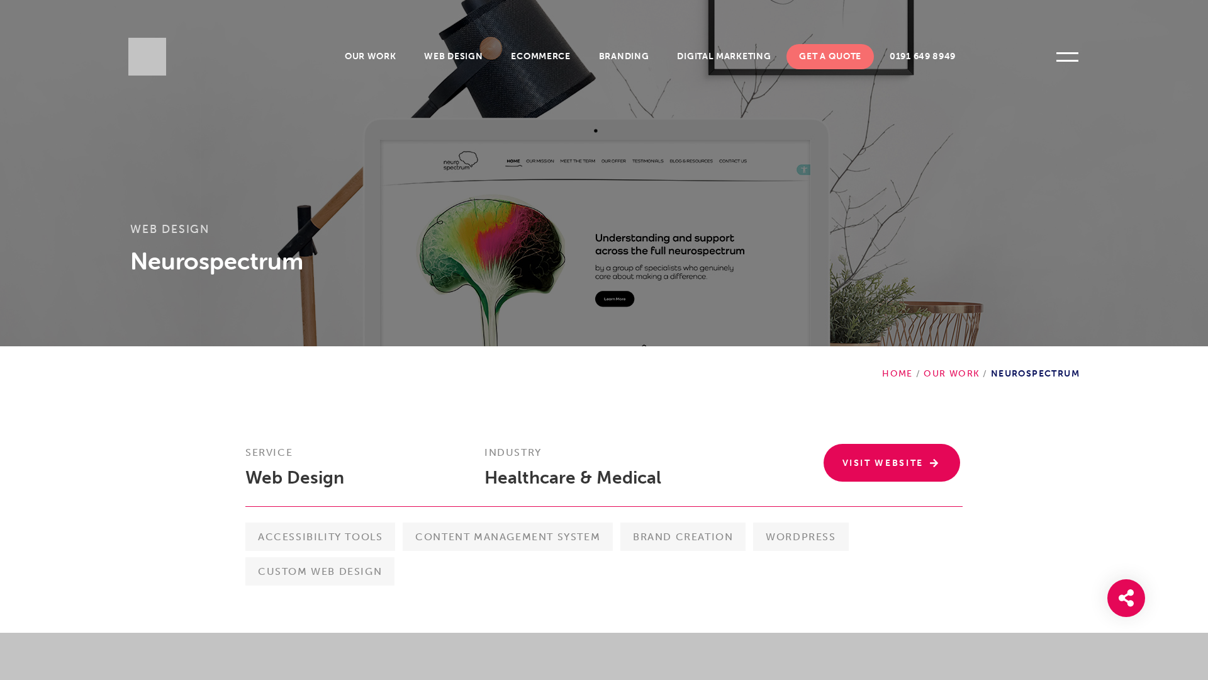  Describe the element at coordinates (898, 373) in the screenshot. I see `a: Home` at that location.